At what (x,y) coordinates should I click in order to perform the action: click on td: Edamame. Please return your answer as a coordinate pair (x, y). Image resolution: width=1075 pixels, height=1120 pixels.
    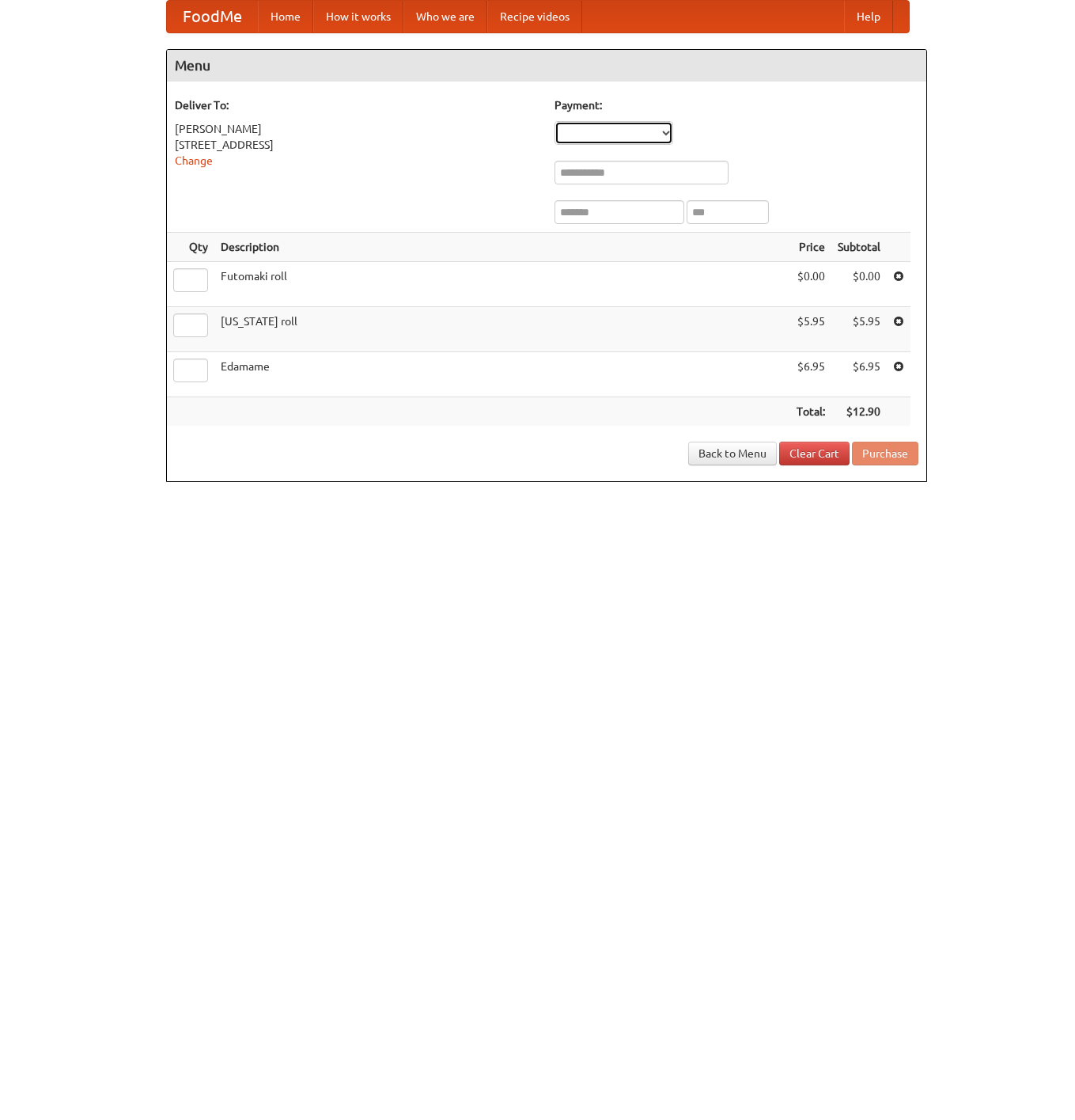
    Looking at the image, I should click on (503, 375).